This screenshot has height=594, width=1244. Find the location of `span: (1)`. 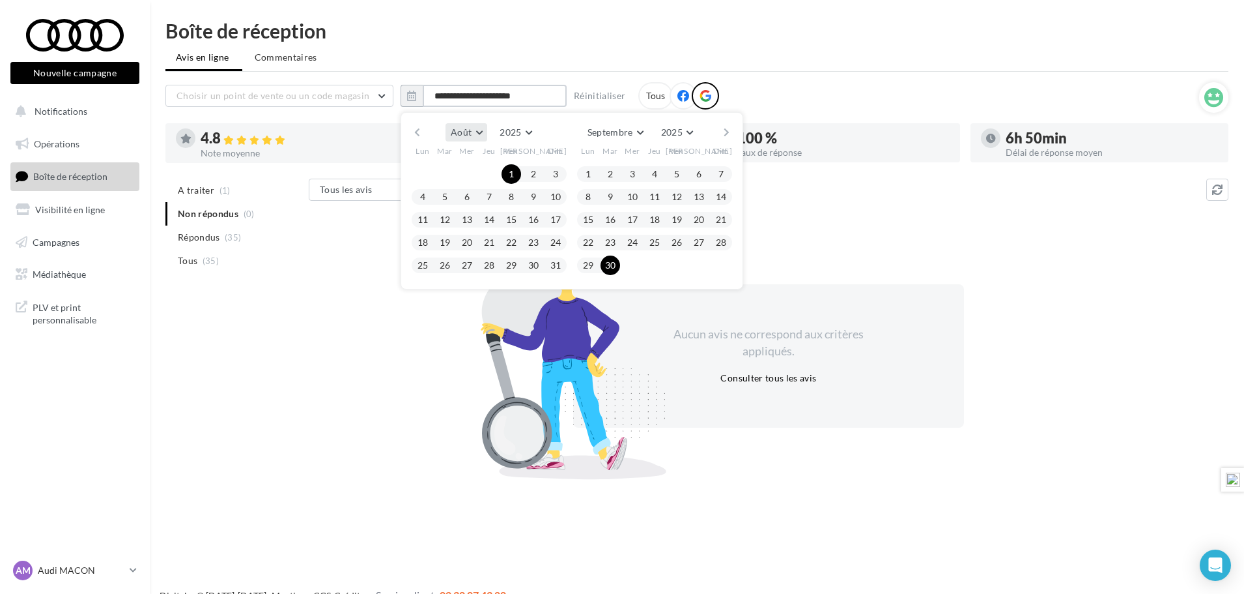

span: (1) is located at coordinates (225, 190).